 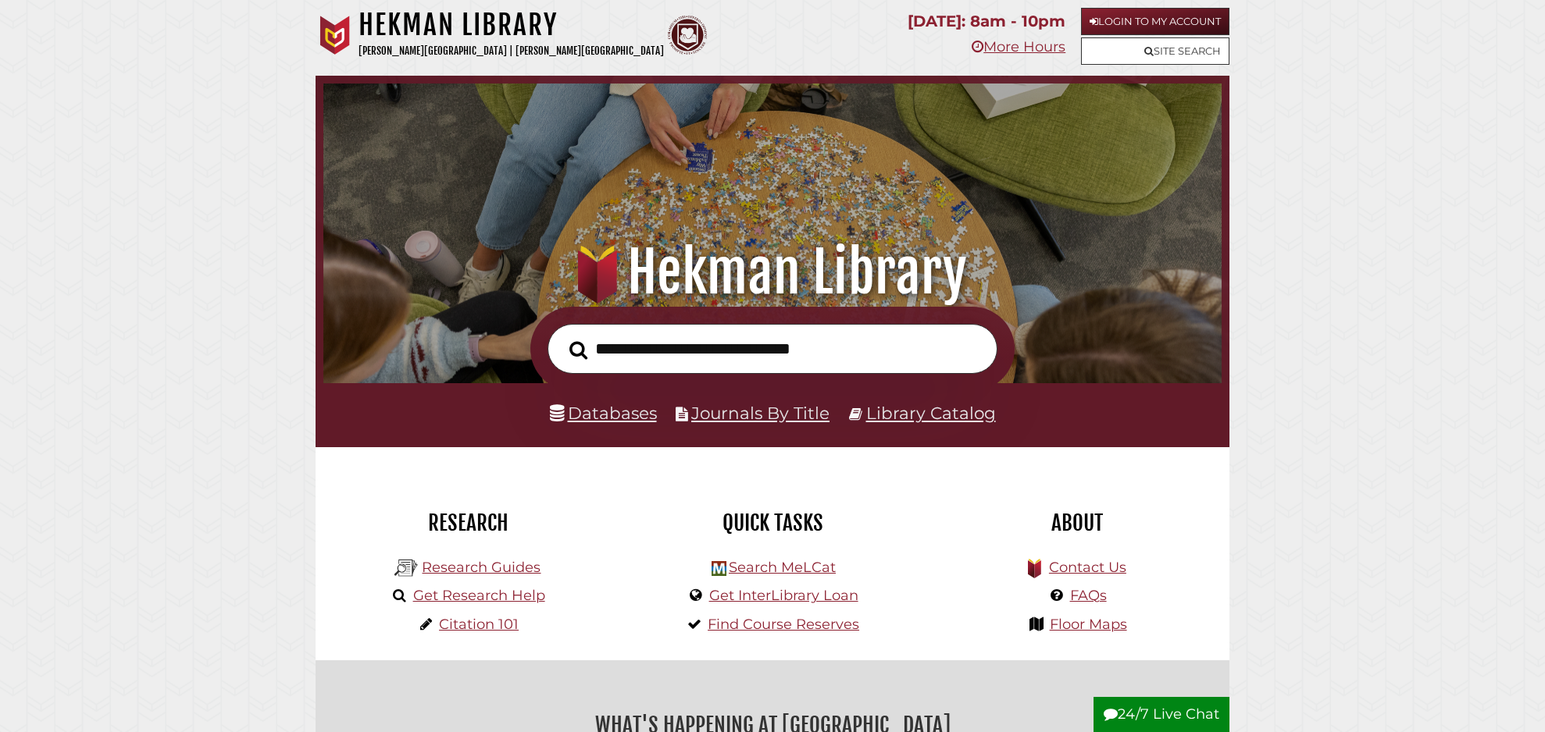 What do you see at coordinates (783, 625) in the screenshot?
I see `a: Find Course Reserves` at bounding box center [783, 625].